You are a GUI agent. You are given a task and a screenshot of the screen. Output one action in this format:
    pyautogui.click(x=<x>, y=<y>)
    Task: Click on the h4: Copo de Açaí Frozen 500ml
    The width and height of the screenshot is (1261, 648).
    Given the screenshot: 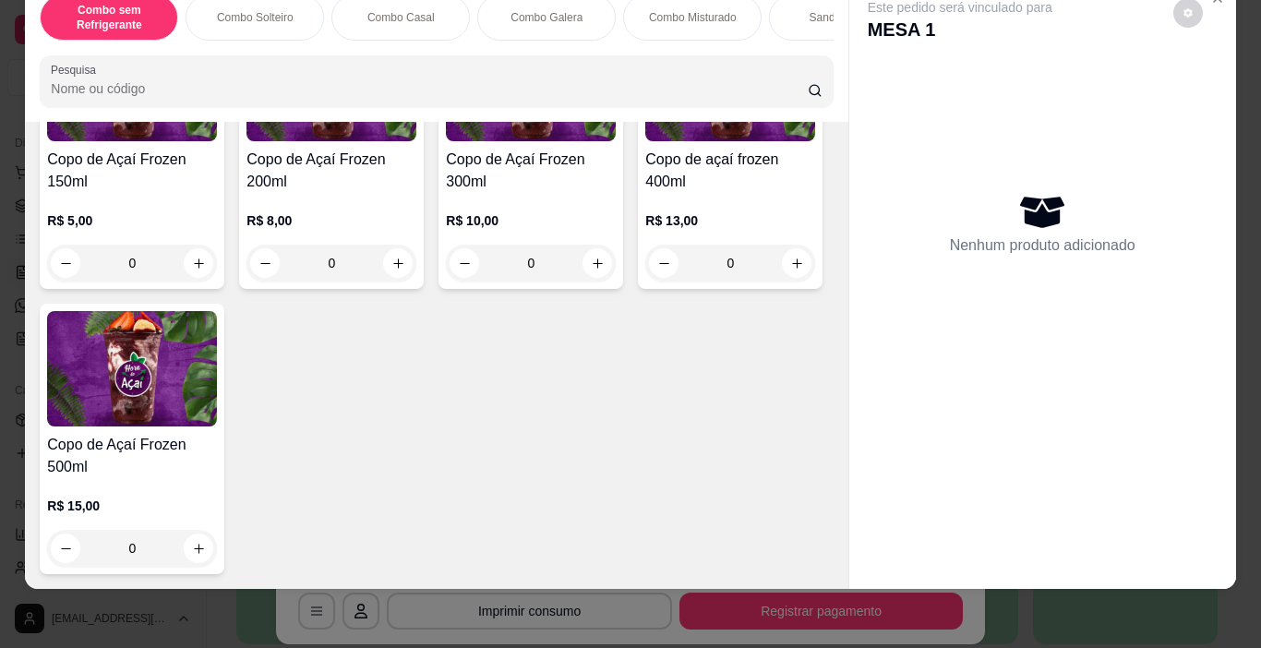 What is the action you would take?
    pyautogui.click(x=132, y=456)
    